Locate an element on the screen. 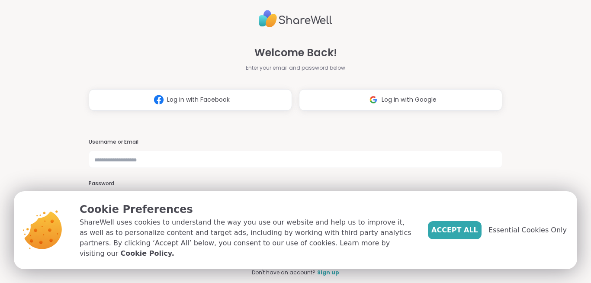  a: Cookie Policy. is located at coordinates (147, 253).